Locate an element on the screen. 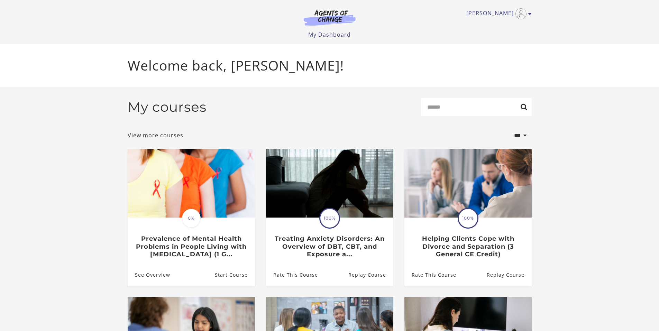  a: Prevalence of Mental Health Problems in People Living with HIV (1 G...: Resume Course is located at coordinates (235, 275).